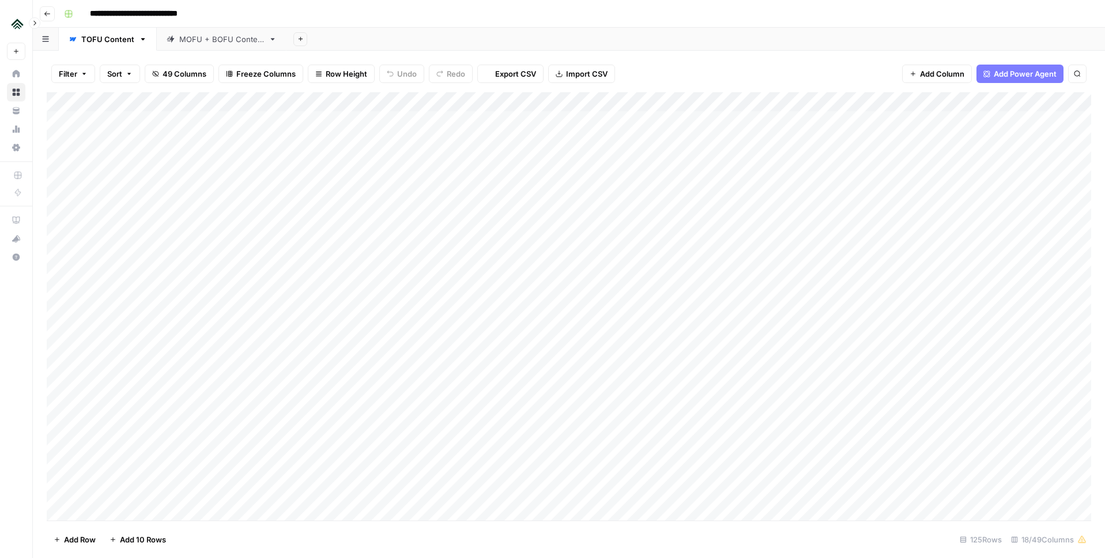  What do you see at coordinates (980, 540) in the screenshot?
I see `div: 125 Rows` at bounding box center [980, 540].